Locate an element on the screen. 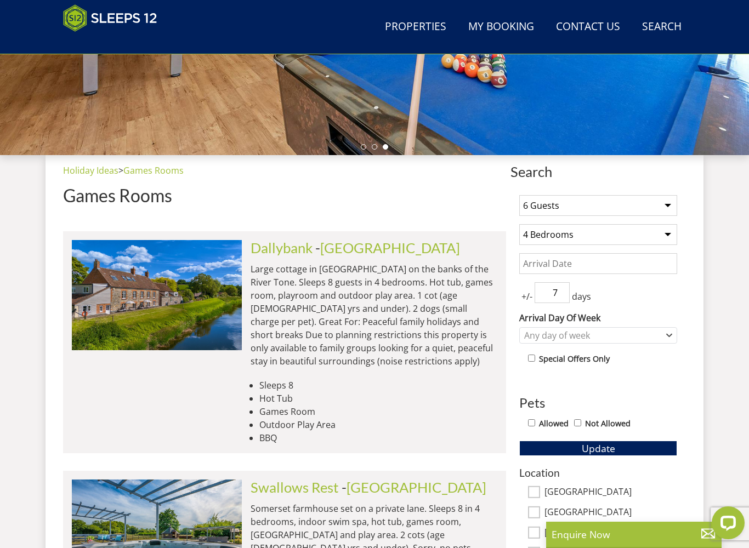 The image size is (749, 548). button: Update is located at coordinates (598, 448).